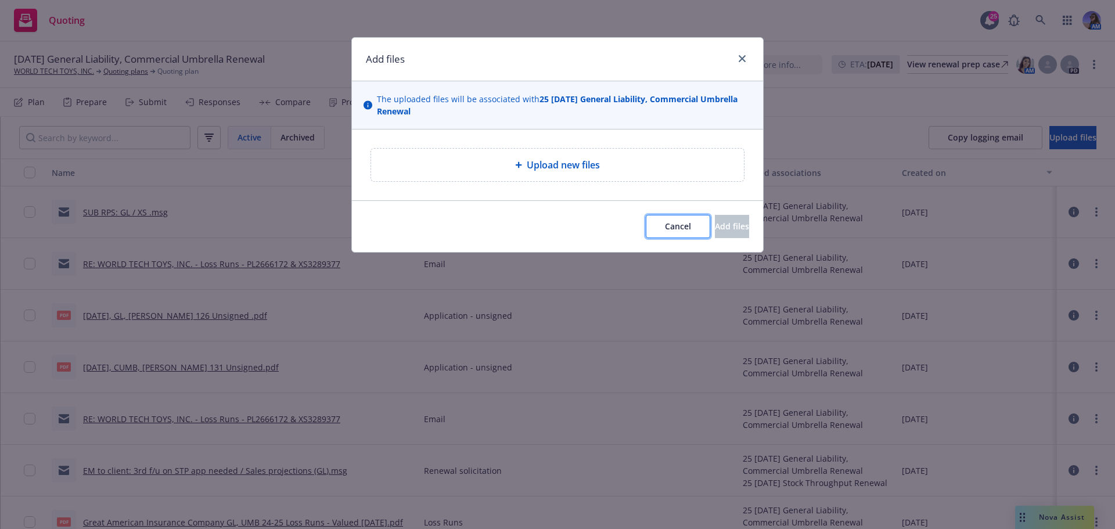  Describe the element at coordinates (563, 165) in the screenshot. I see `span: Upload new files` at that location.